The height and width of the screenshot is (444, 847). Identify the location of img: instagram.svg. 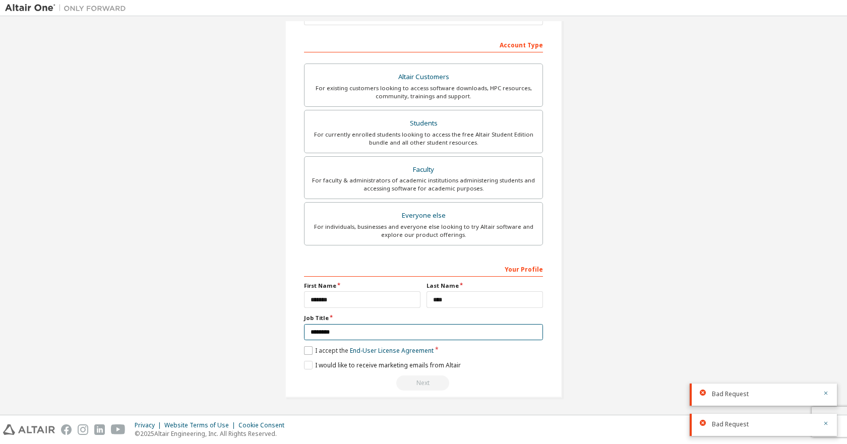
(83, 429).